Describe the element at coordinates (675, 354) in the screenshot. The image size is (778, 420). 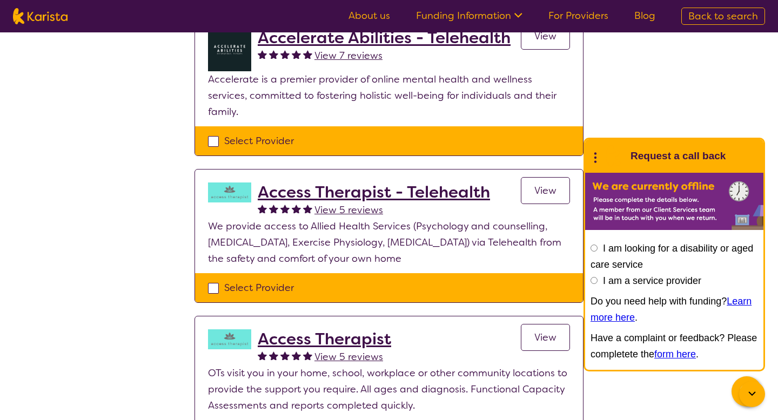
I see `a: form here` at that location.